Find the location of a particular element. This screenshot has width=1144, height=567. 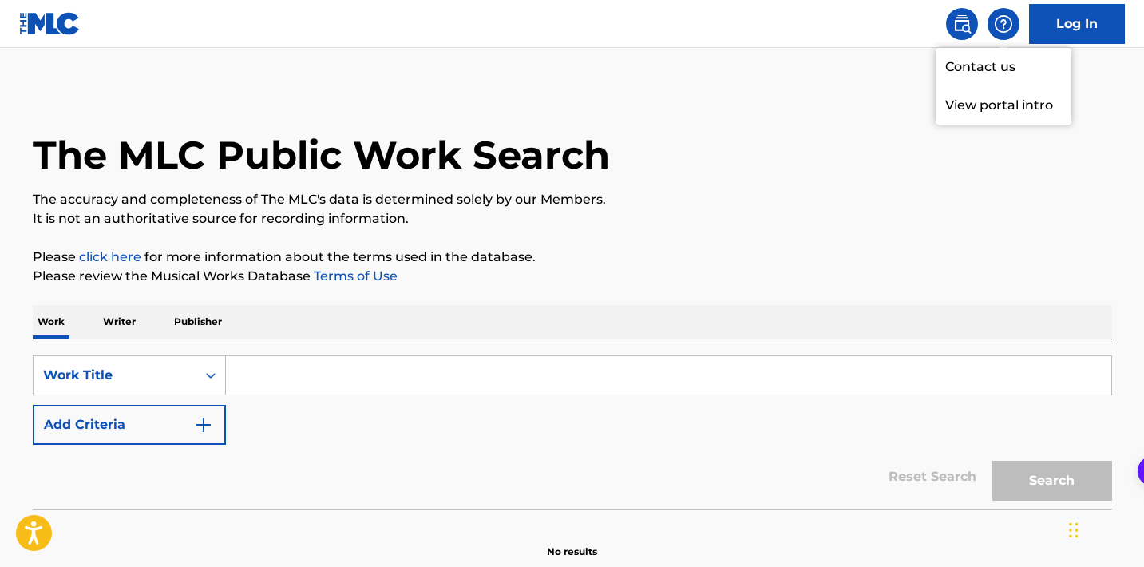

p: No results is located at coordinates (572, 542).